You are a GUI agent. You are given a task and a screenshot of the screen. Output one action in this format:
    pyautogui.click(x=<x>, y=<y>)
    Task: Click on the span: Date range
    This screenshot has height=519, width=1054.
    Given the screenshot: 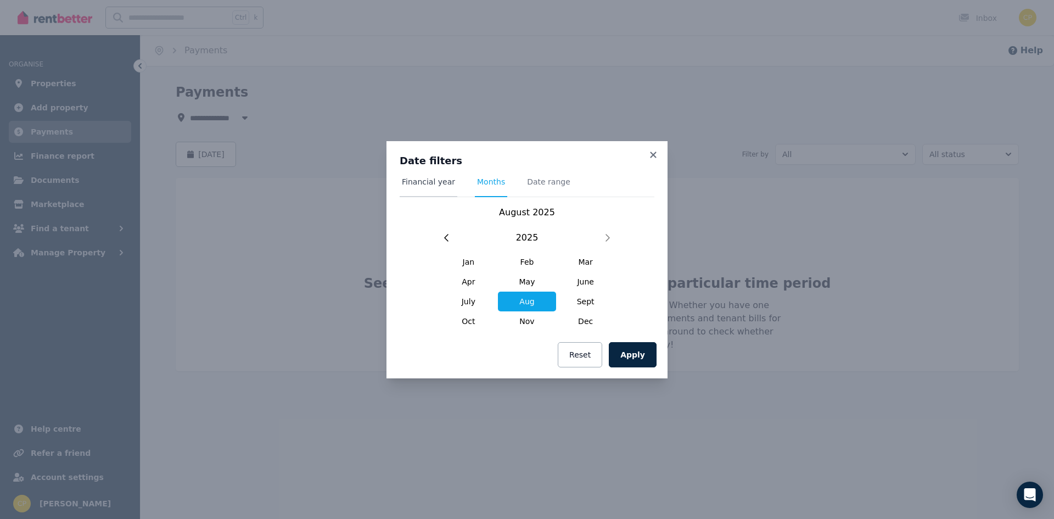 What is the action you would take?
    pyautogui.click(x=549, y=182)
    